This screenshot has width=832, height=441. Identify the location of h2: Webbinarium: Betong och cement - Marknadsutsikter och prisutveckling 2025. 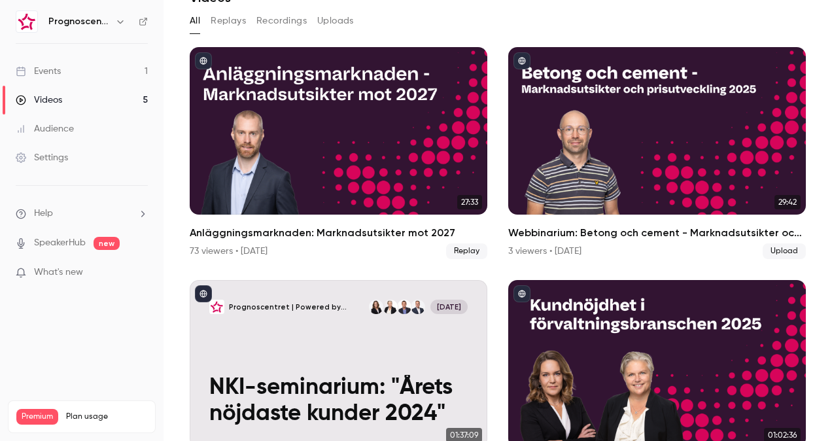
(657, 233).